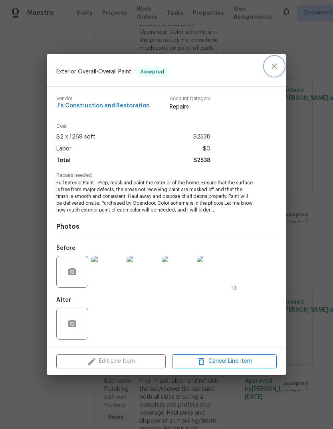 The width and height of the screenshot is (333, 429). Describe the element at coordinates (166, 175) in the screenshot. I see `span: Repairs needed` at that location.